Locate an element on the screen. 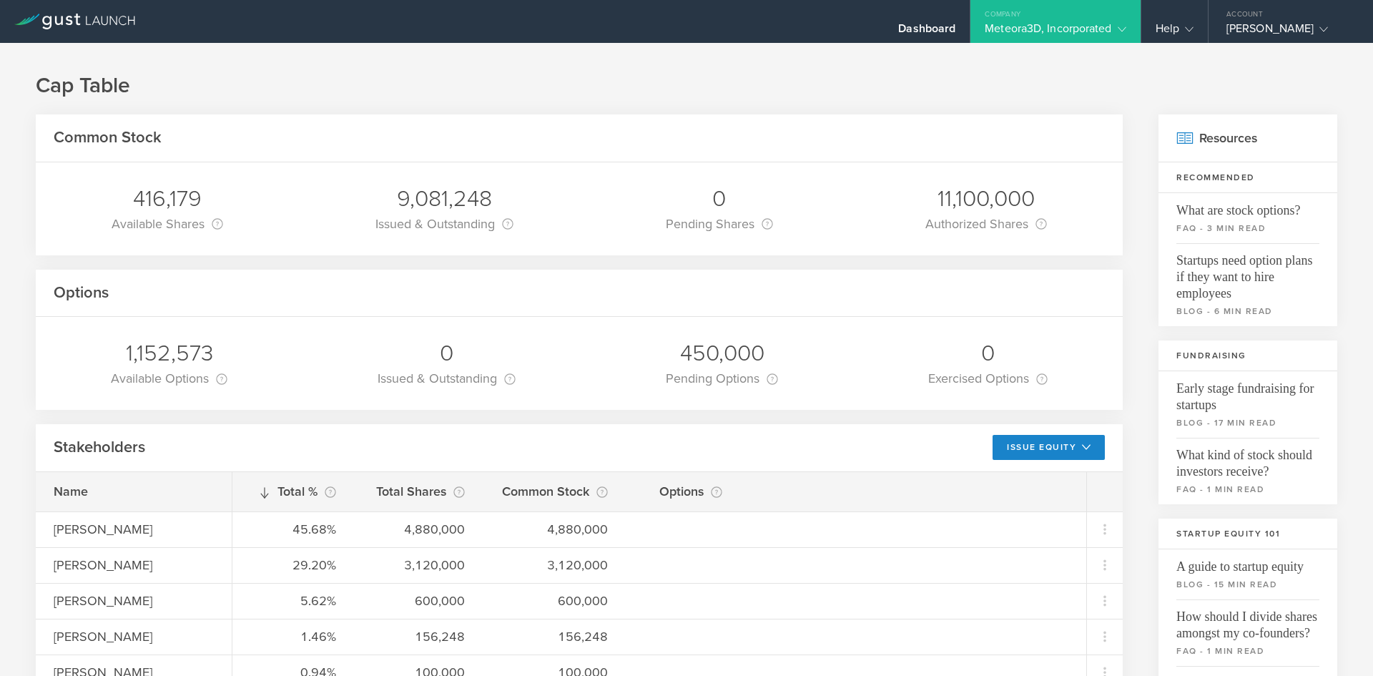 The width and height of the screenshot is (1373, 676). div: 9,081,248 is located at coordinates (444, 199).